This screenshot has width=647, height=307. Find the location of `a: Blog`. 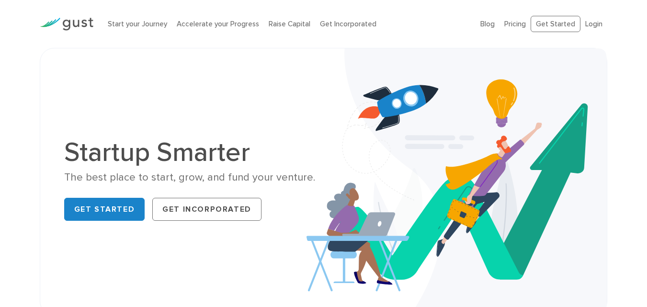

a: Blog is located at coordinates (488, 24).